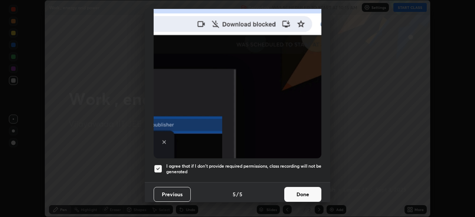 This screenshot has height=217, width=475. What do you see at coordinates (303, 194) in the screenshot?
I see `button: Done` at bounding box center [303, 194].